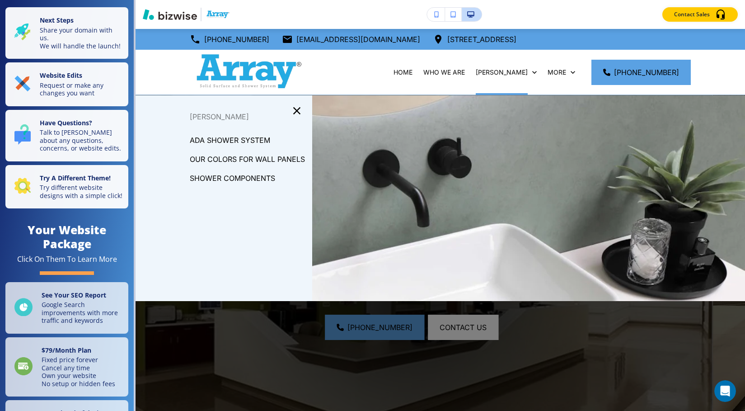 The height and width of the screenshot is (411, 745). I want to click on p: Google Search improvements with more traffic and keywords, so click(82, 312).